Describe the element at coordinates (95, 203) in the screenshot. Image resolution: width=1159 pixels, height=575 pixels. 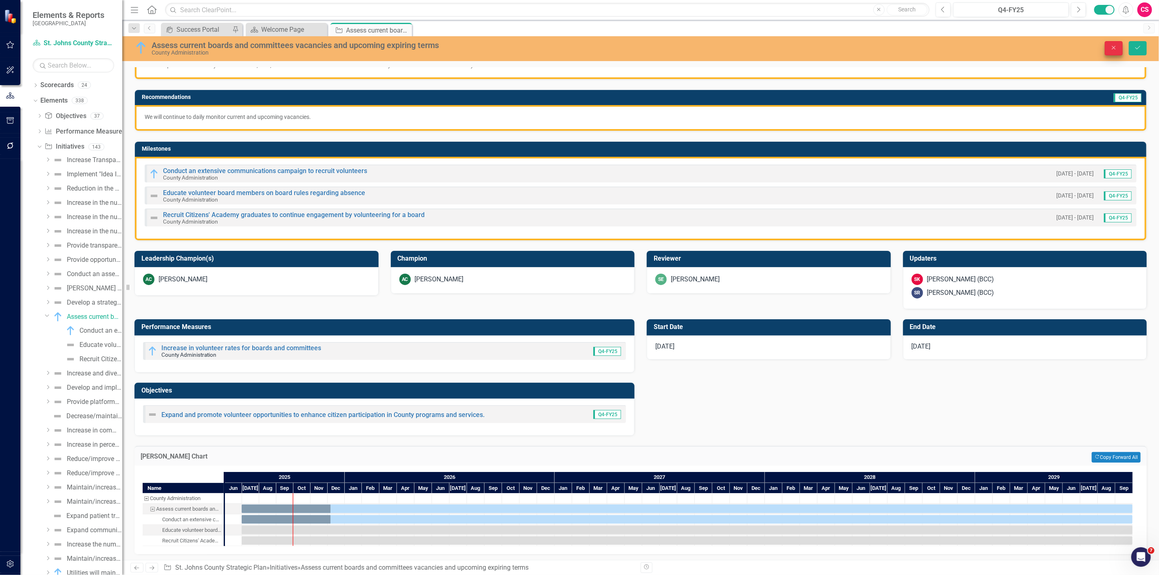
I see `div: Increase in the number of pet outreach events` at that location.